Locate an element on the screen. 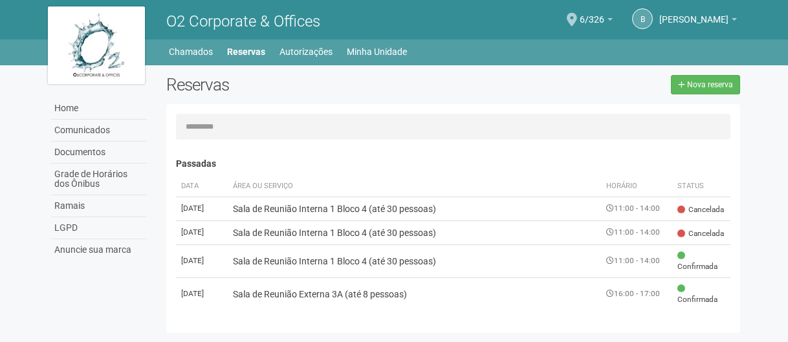 The height and width of the screenshot is (342, 788). a: Chamados is located at coordinates (191, 52).